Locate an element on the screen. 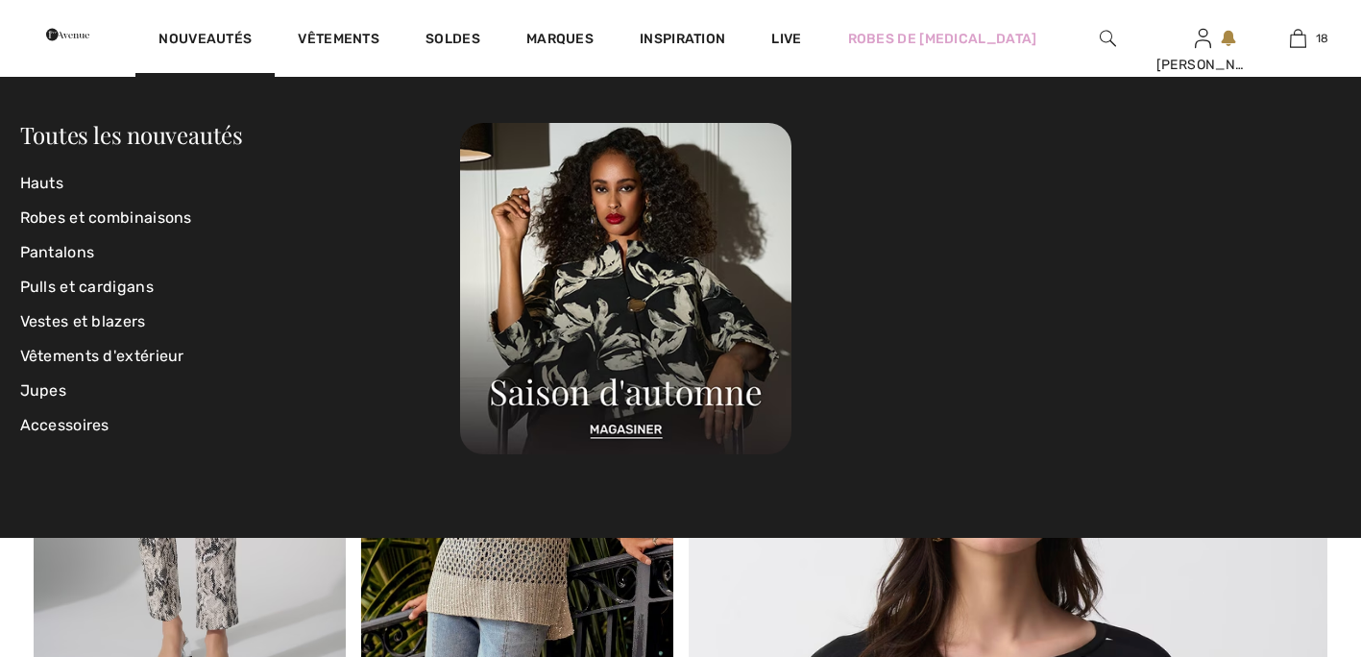 This screenshot has height=657, width=1361. a: Pantalons is located at coordinates (240, 253).